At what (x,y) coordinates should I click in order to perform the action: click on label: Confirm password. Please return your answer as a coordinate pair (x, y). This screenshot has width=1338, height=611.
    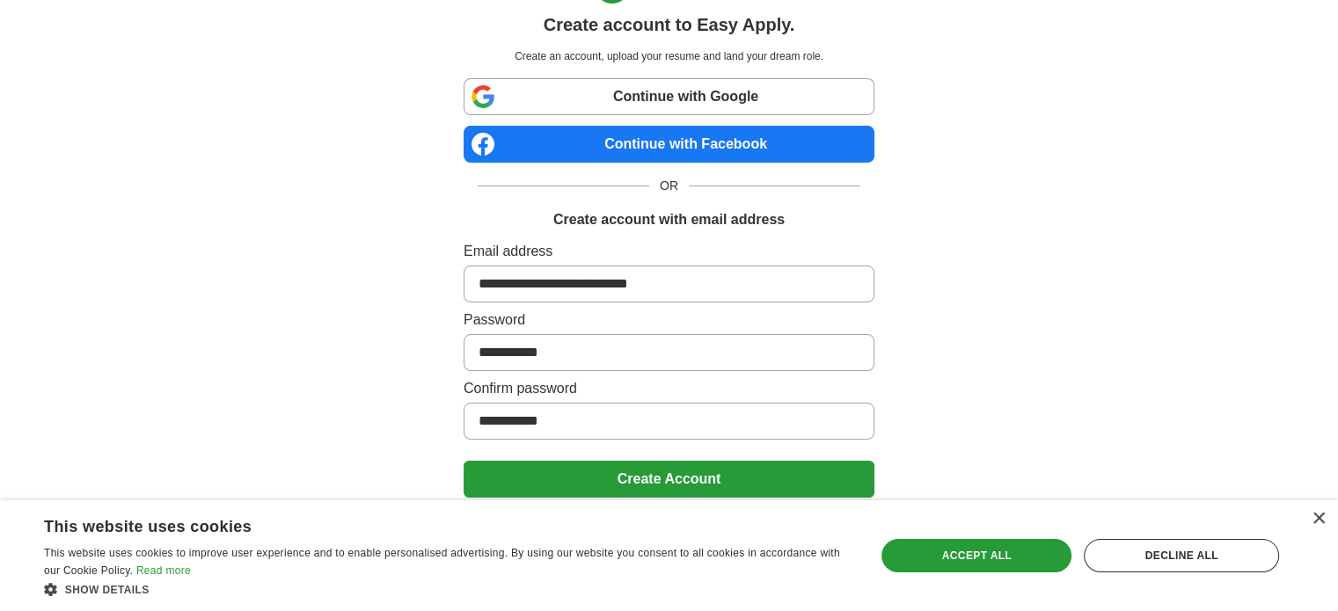
    Looking at the image, I should click on (669, 389).